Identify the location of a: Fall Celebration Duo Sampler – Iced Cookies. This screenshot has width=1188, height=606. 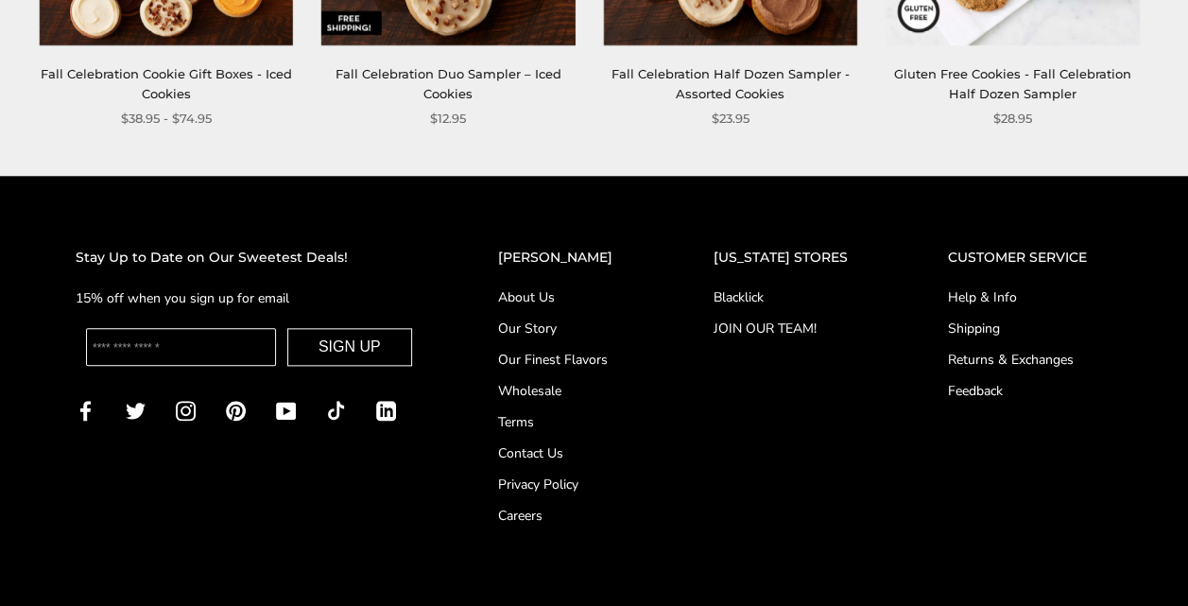
(448, 83).